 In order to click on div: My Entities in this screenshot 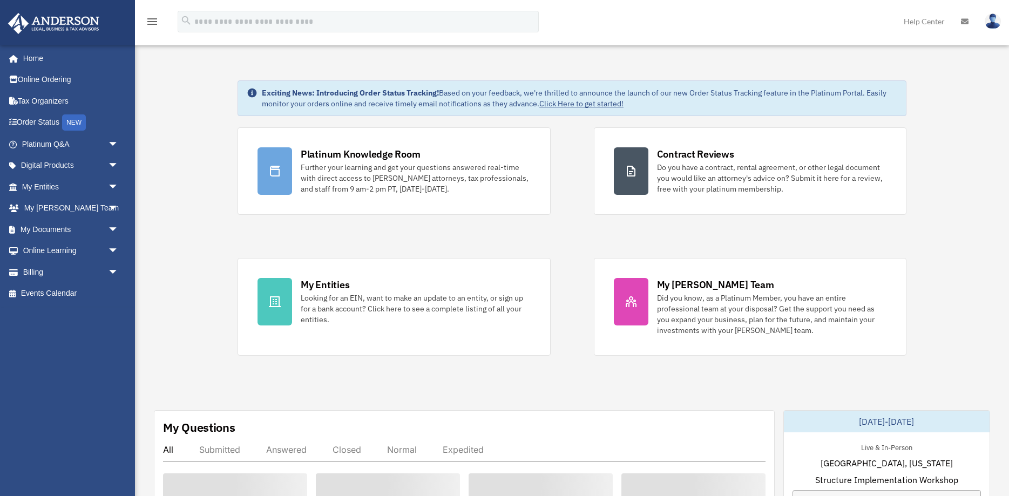, I will do `click(325, 284)`.